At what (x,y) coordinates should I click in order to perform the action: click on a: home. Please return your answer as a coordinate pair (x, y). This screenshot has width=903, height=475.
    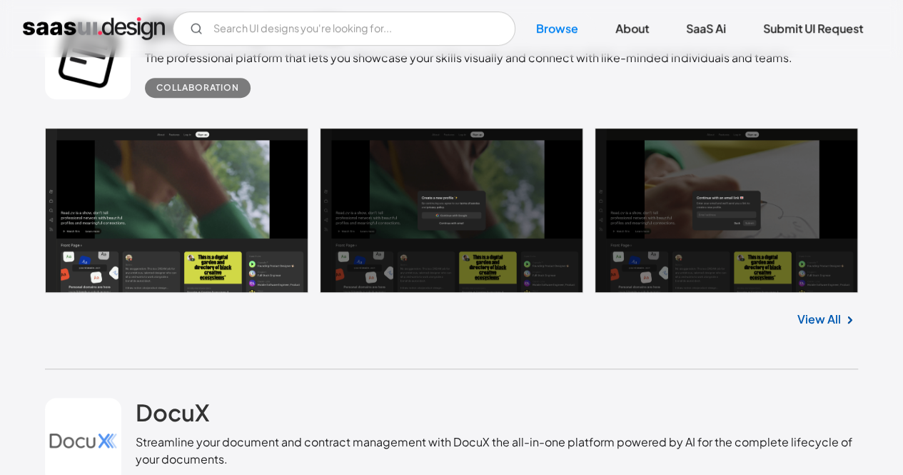
    Looking at the image, I should click on (93, 29).